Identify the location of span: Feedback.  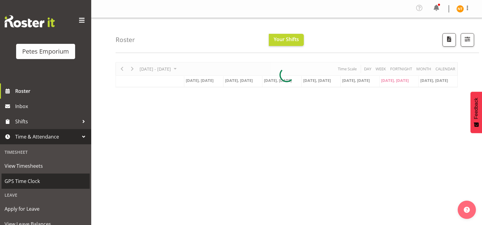
(476, 108).